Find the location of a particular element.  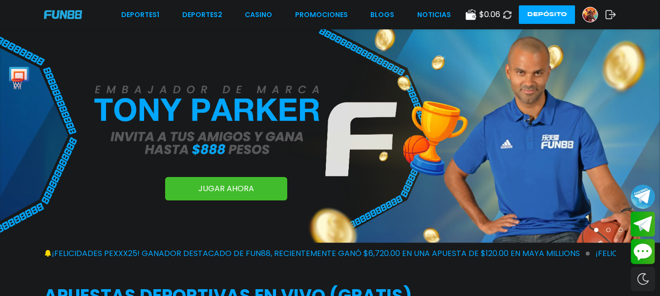

button: Join telegram is located at coordinates (643, 225).